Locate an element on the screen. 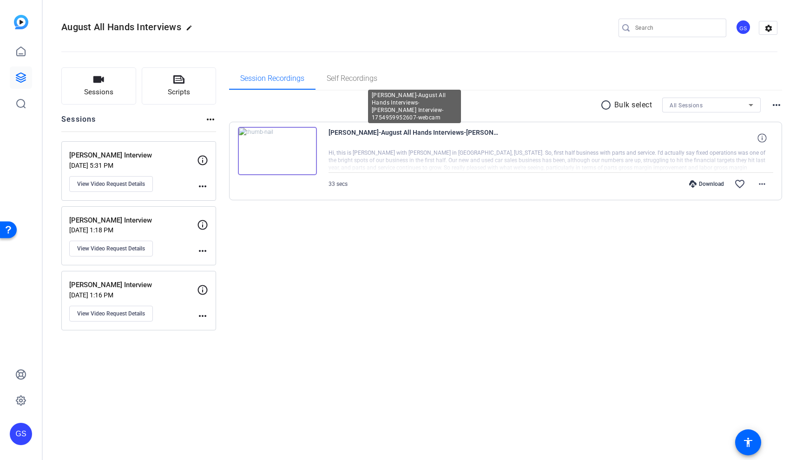 The image size is (796, 460). button: Sessions is located at coordinates (98, 86).